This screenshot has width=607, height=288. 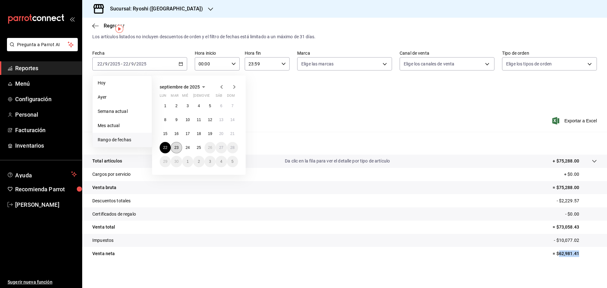 What do you see at coordinates (575, 121) in the screenshot?
I see `span: Exportar a Excel` at bounding box center [575, 121].